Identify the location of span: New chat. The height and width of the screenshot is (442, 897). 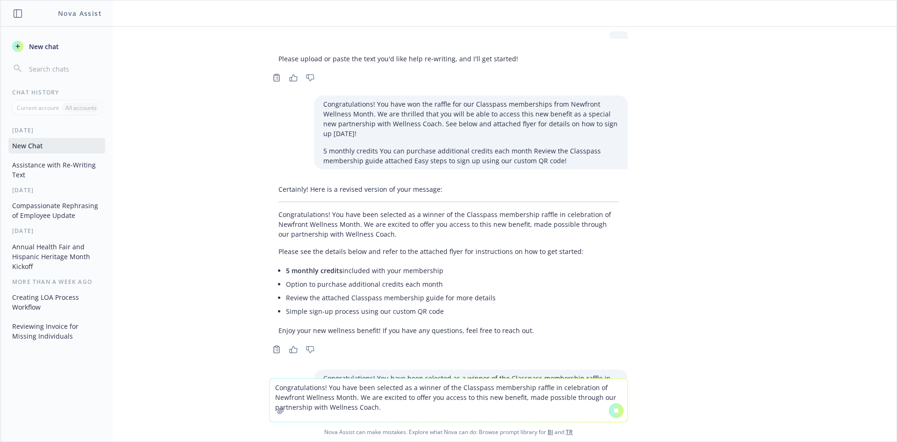
(43, 46).